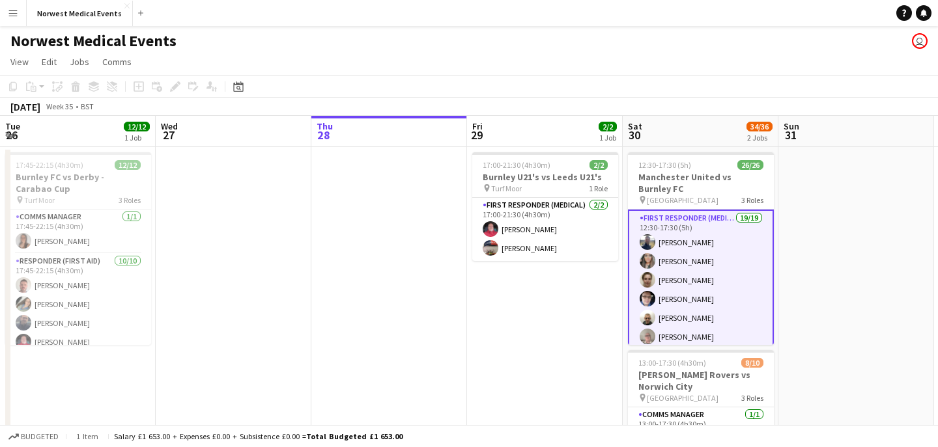 This screenshot has width=938, height=447. Describe the element at coordinates (750, 165) in the screenshot. I see `span: 26/26` at that location.